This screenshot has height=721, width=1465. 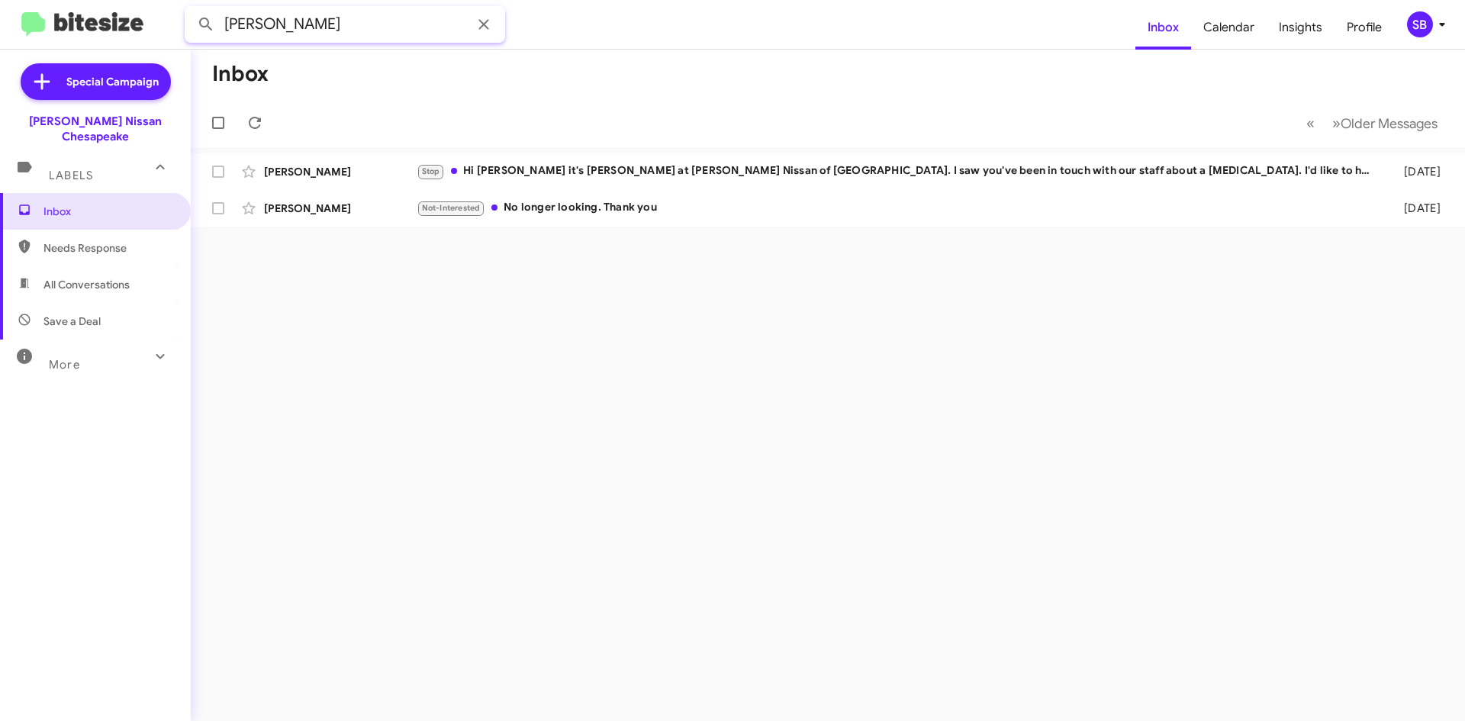 I want to click on span: Insights, so click(x=1300, y=27).